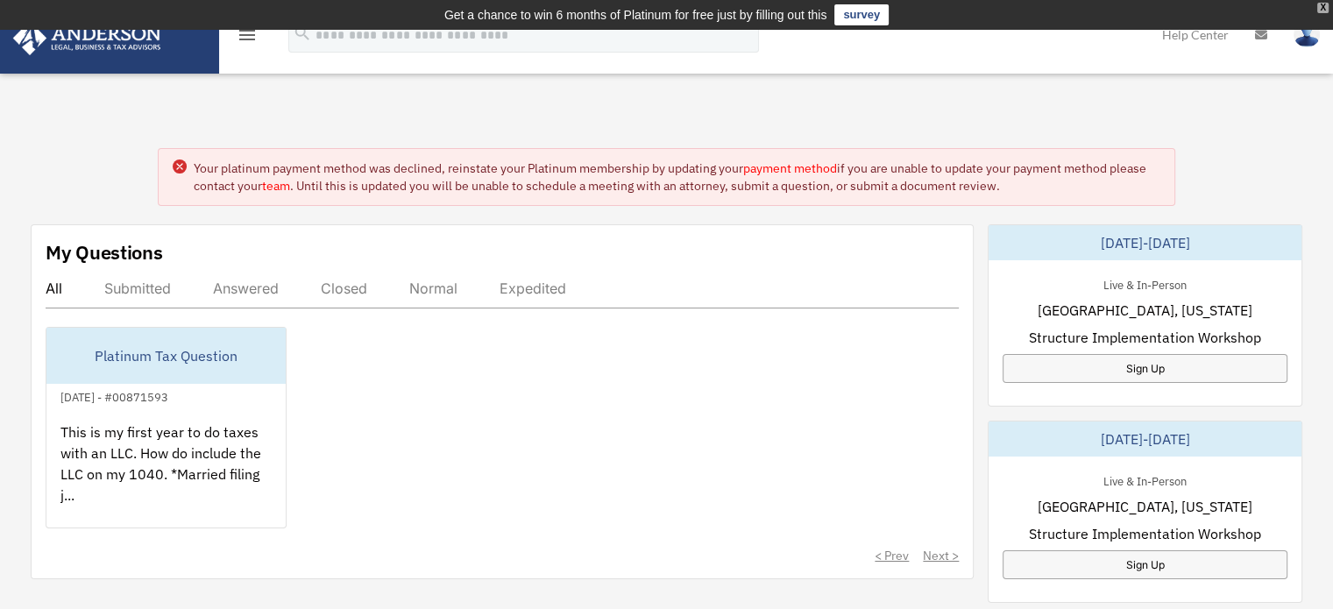  What do you see at coordinates (245, 288) in the screenshot?
I see `div: Answered` at bounding box center [245, 288].